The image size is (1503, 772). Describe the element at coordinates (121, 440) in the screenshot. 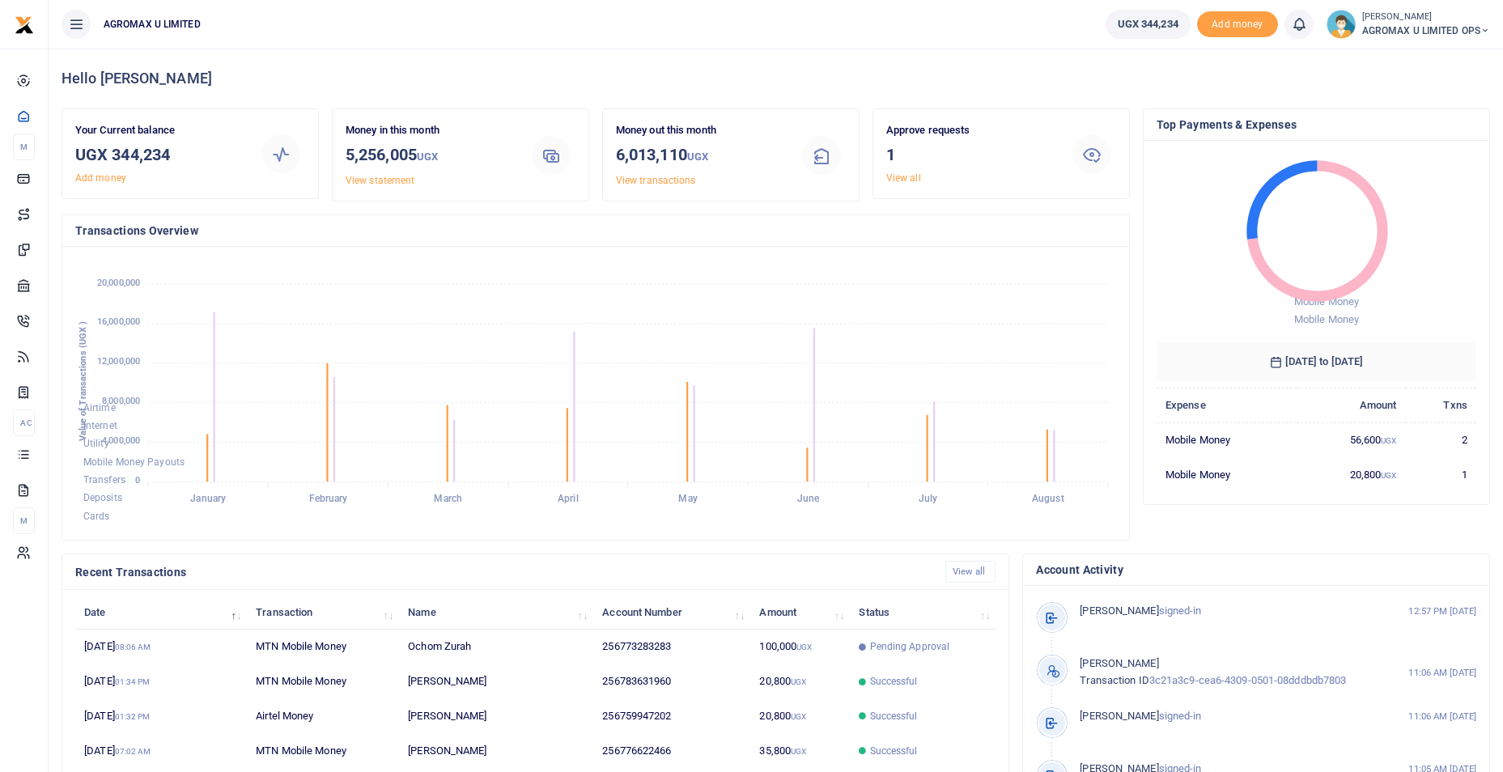

I see `tspan: 4,000,000` at that location.